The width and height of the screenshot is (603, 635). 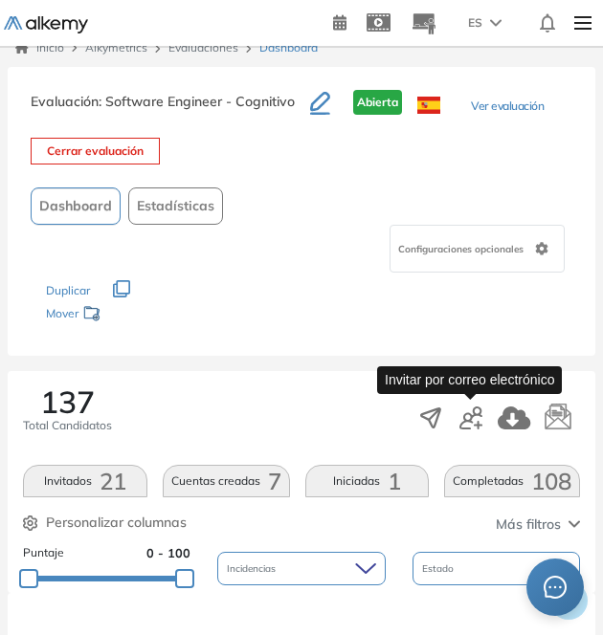 I want to click on span: Configuraciones opcionales, so click(x=462, y=249).